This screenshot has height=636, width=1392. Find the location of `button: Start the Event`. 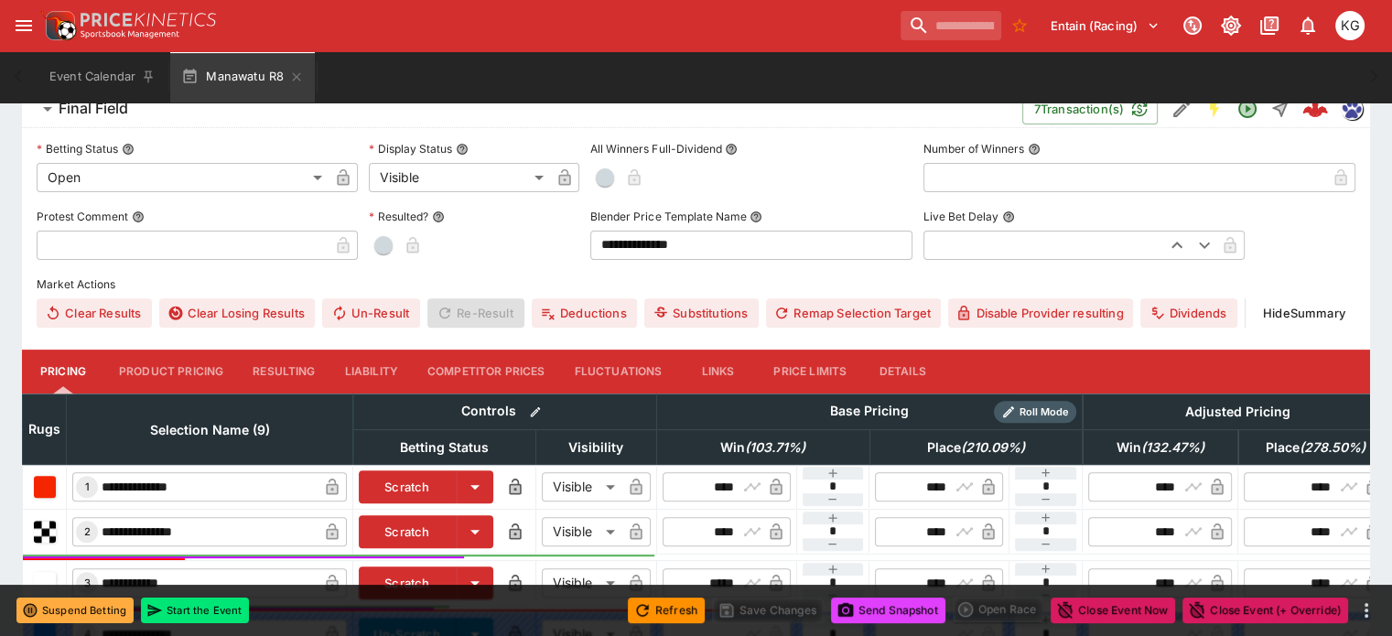

button: Start the Event is located at coordinates (195, 610).